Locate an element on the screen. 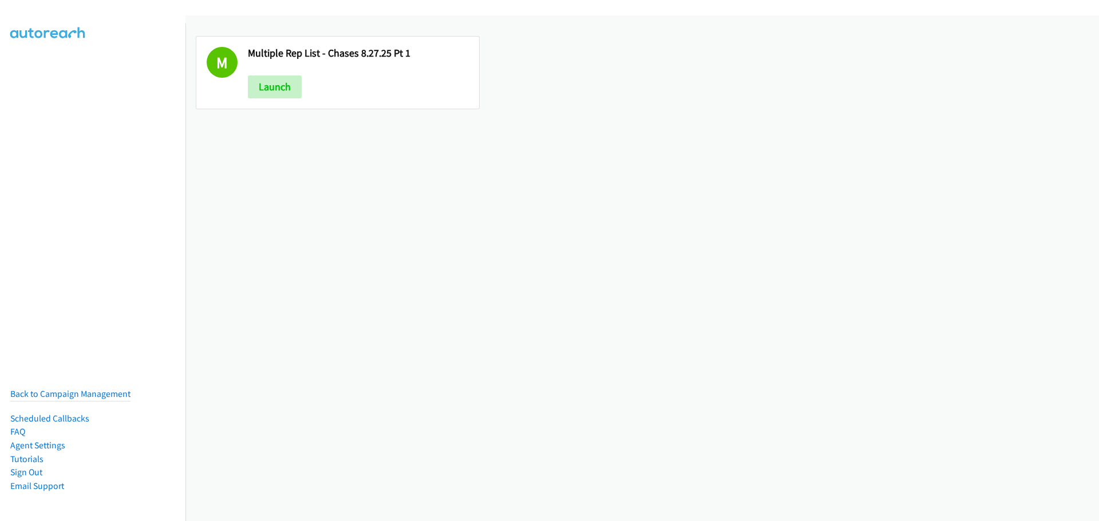  a: Sign Out is located at coordinates (26, 472).